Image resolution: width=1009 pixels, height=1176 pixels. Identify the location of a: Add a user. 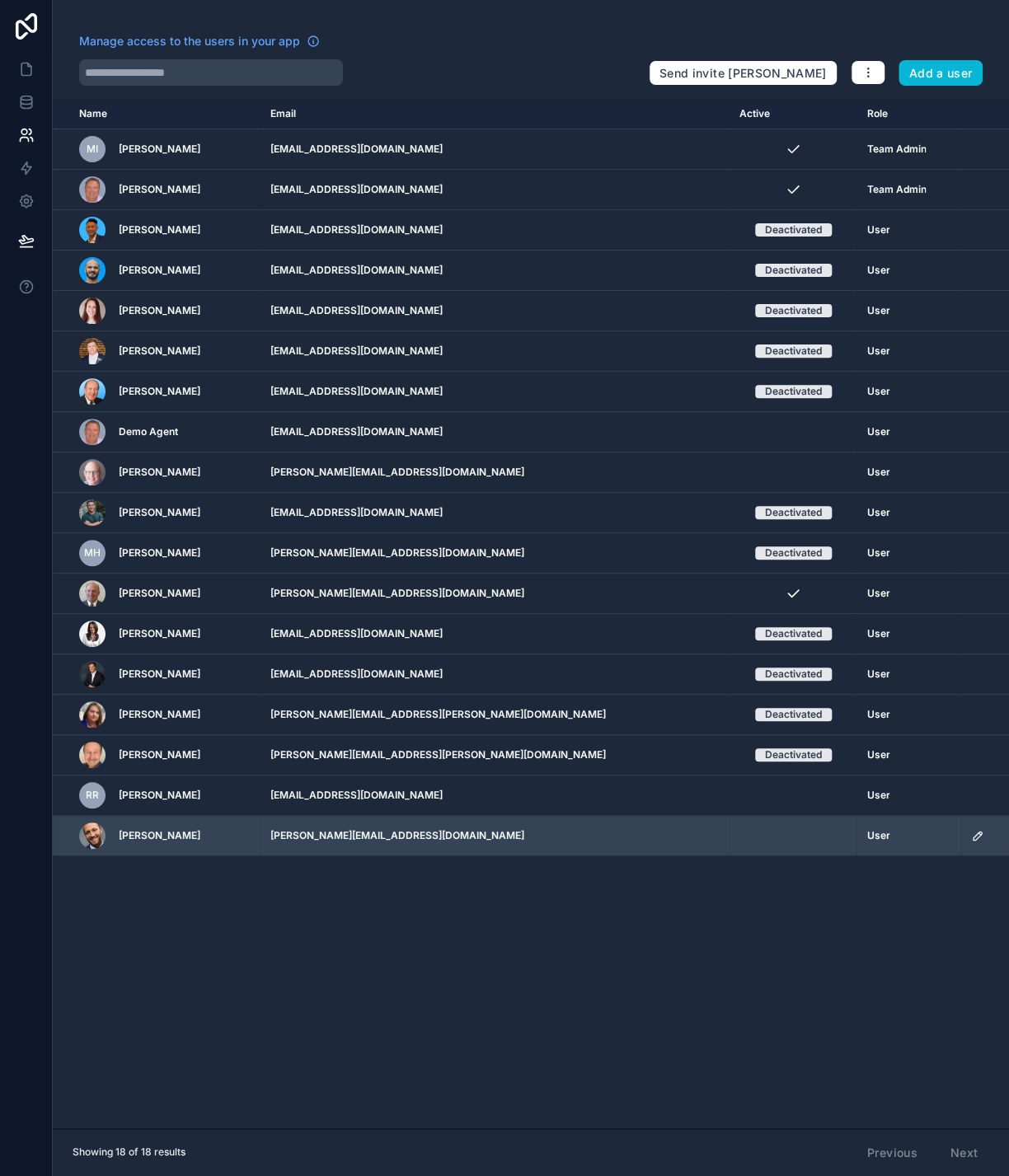
(941, 73).